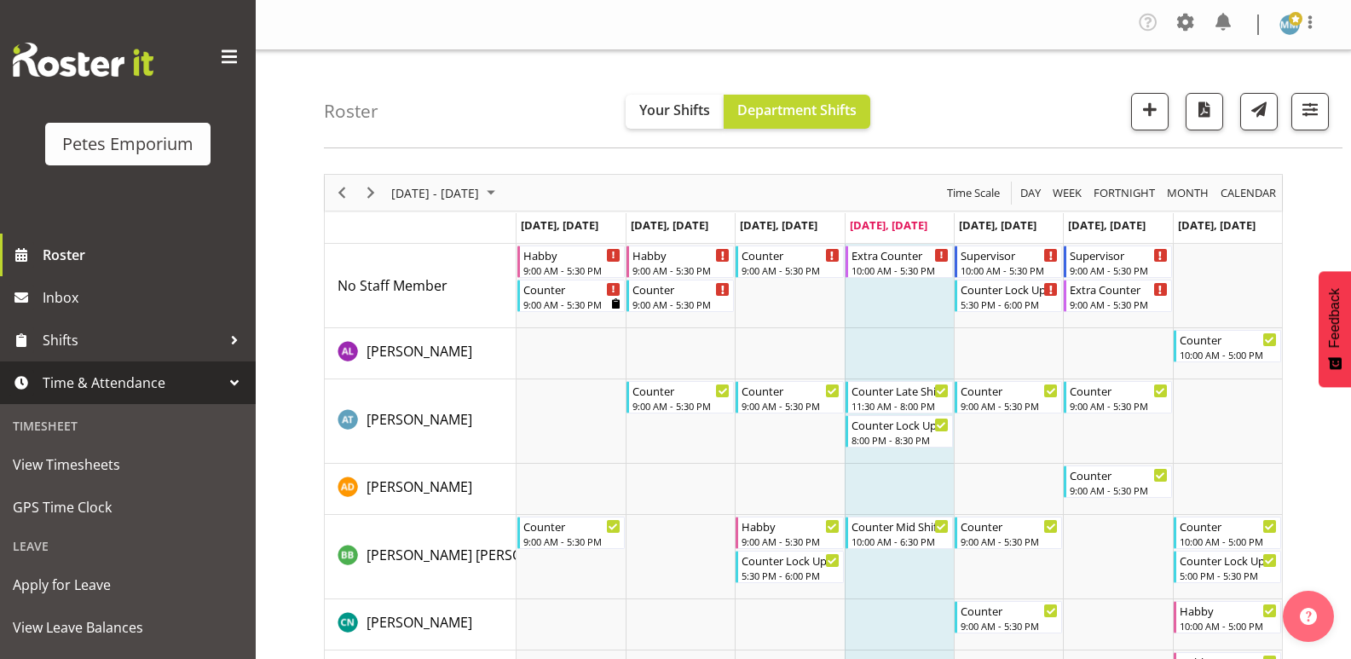  What do you see at coordinates (1228, 617) in the screenshot?
I see `div: Christine Neville"s event - Habby Begin From Sunday, September 7, 2025 at 10:00:00 AM GMT+12:00 E...` at bounding box center [1228, 617].